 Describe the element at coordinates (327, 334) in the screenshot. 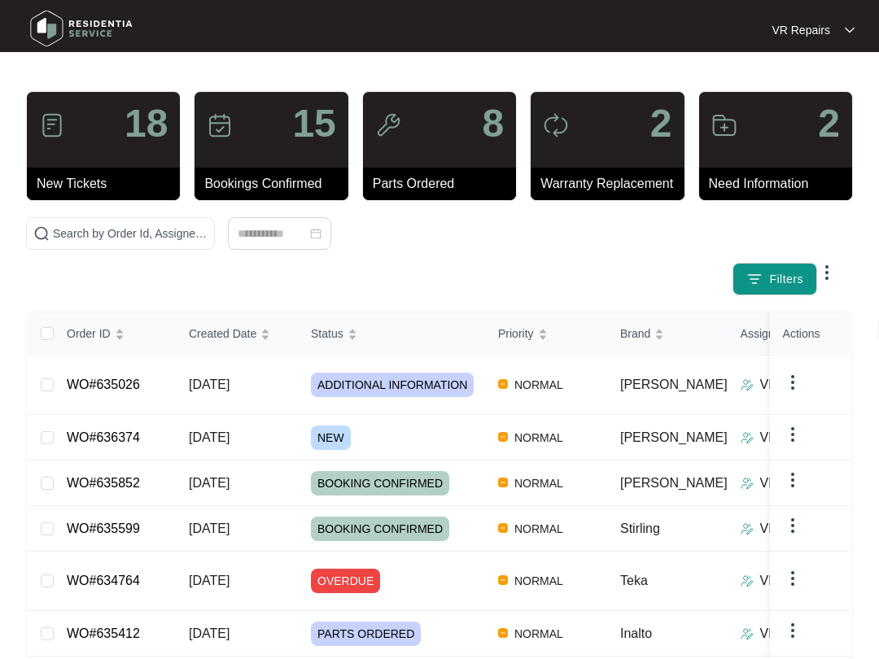

I see `span: Status` at that location.